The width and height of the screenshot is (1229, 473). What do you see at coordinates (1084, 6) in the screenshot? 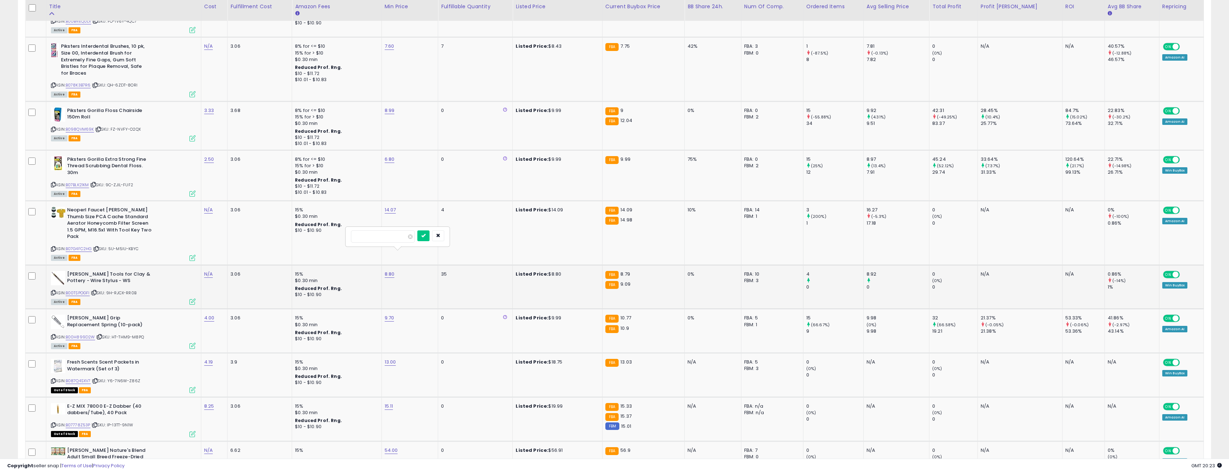
I see `div: ROI` at bounding box center [1084, 6].